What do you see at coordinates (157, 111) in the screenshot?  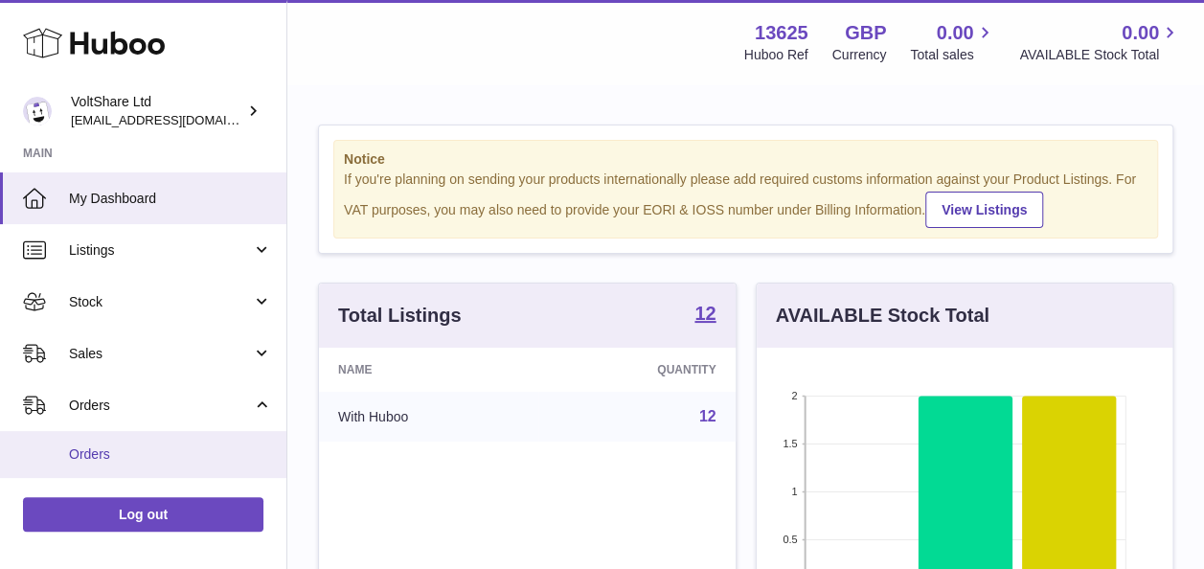 I see `div: VoltShare Ltd` at bounding box center [157, 111].